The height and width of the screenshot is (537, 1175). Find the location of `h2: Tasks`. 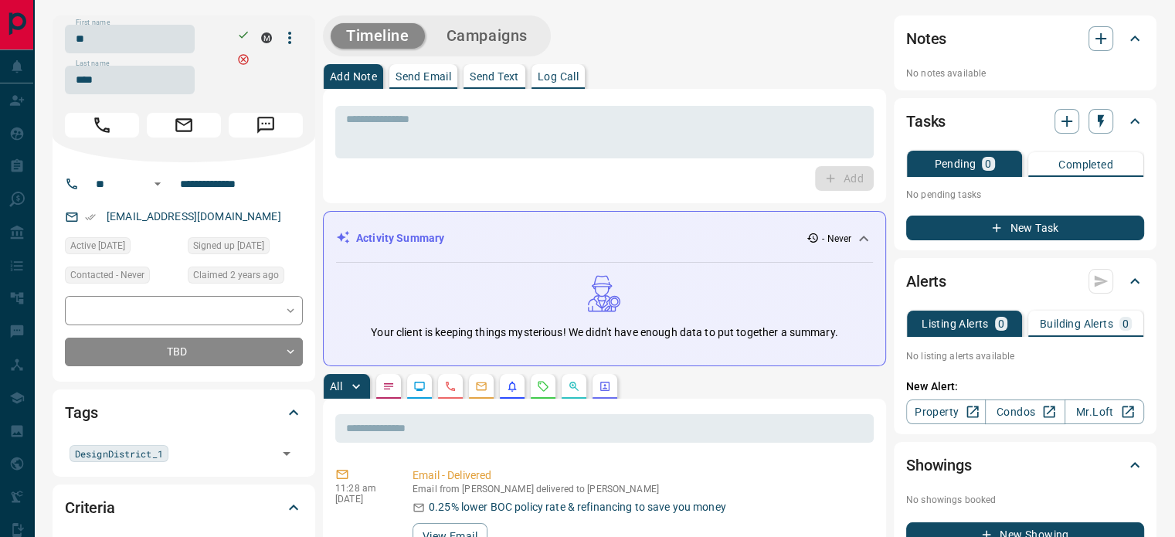

h2: Tasks is located at coordinates (926, 121).